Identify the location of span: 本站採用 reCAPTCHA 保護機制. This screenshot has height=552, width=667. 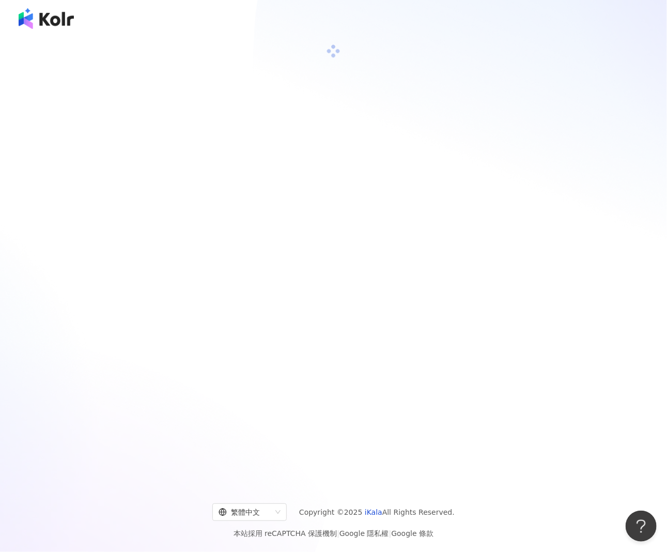
(333, 534).